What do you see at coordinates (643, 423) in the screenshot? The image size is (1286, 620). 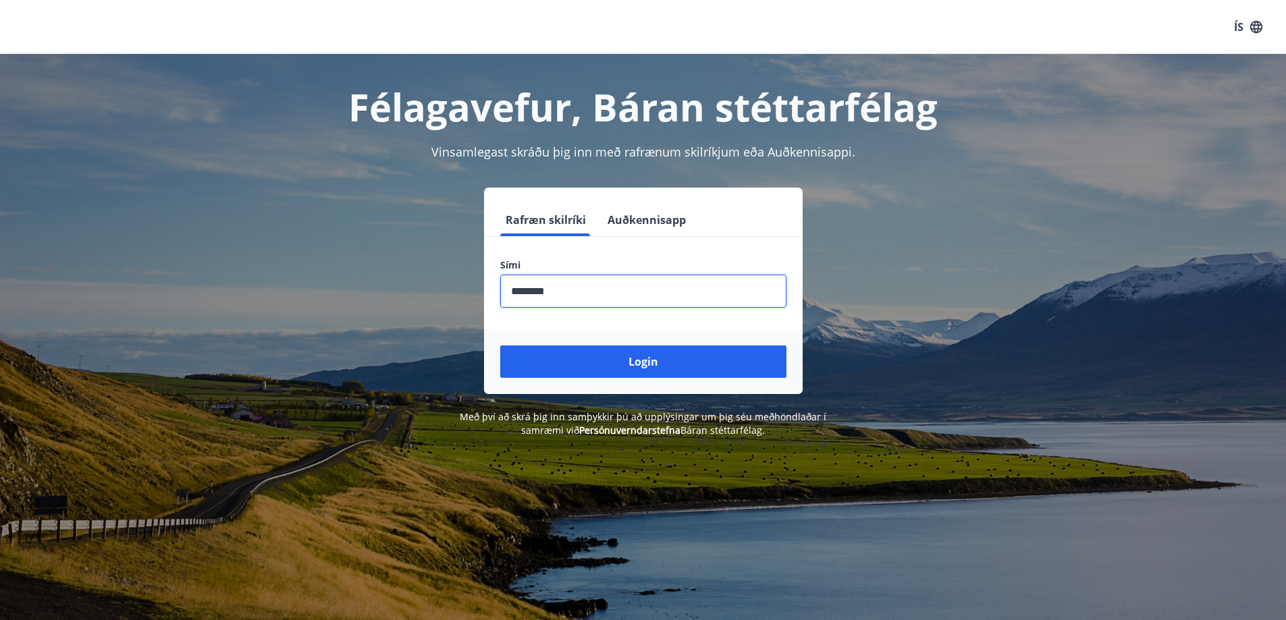 I see `span: Með því að skrá þig inn samþykkir þú að upplýsingar um þig séu meðhöndlaðar í samræmi við Báran s...` at bounding box center [643, 423].